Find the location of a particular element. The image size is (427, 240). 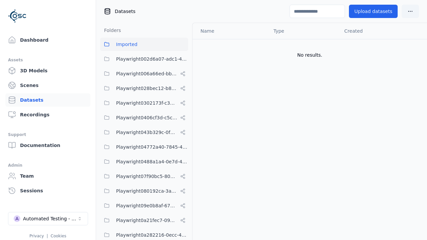

span: Playwright0302173f-c313-40eb-a2c1-2f14b0f3806f is located at coordinates (147, 103).